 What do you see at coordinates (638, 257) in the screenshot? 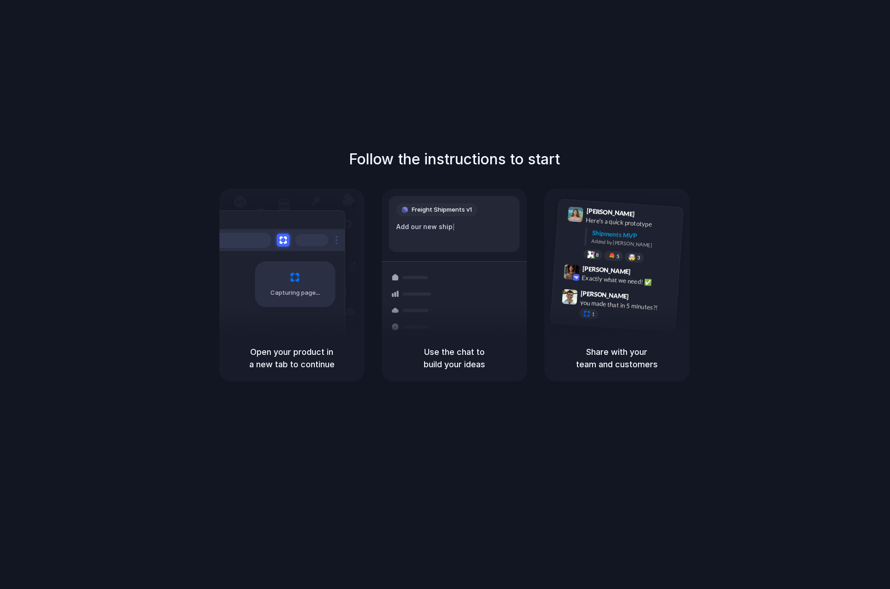
I see `span: 3` at bounding box center [638, 257].